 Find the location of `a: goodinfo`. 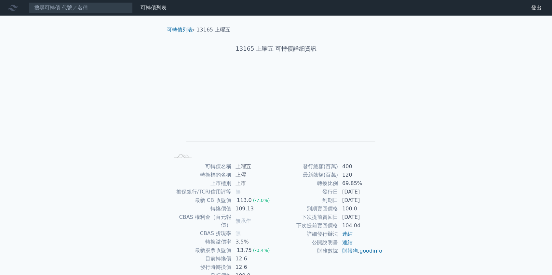

a: goodinfo is located at coordinates (371, 251).